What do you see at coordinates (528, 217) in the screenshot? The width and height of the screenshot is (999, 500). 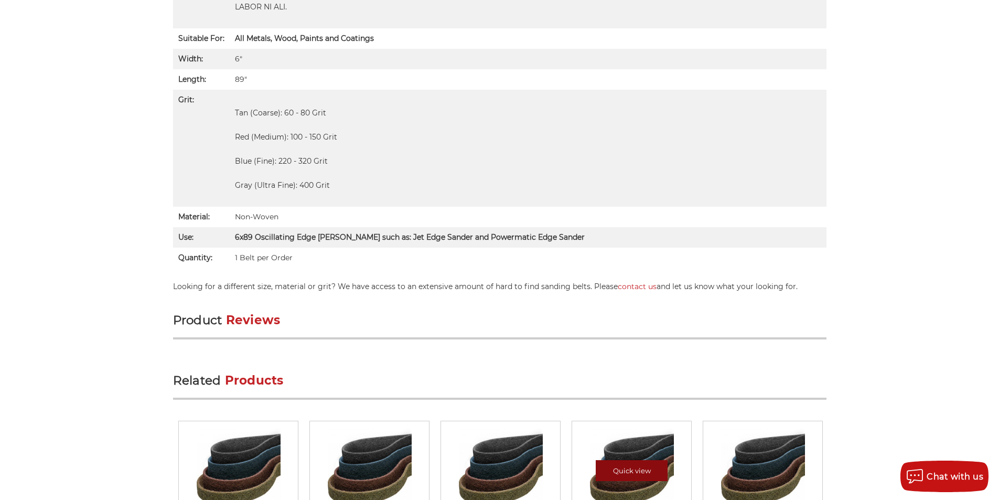 I see `td: Non-Woven` at bounding box center [528, 217].